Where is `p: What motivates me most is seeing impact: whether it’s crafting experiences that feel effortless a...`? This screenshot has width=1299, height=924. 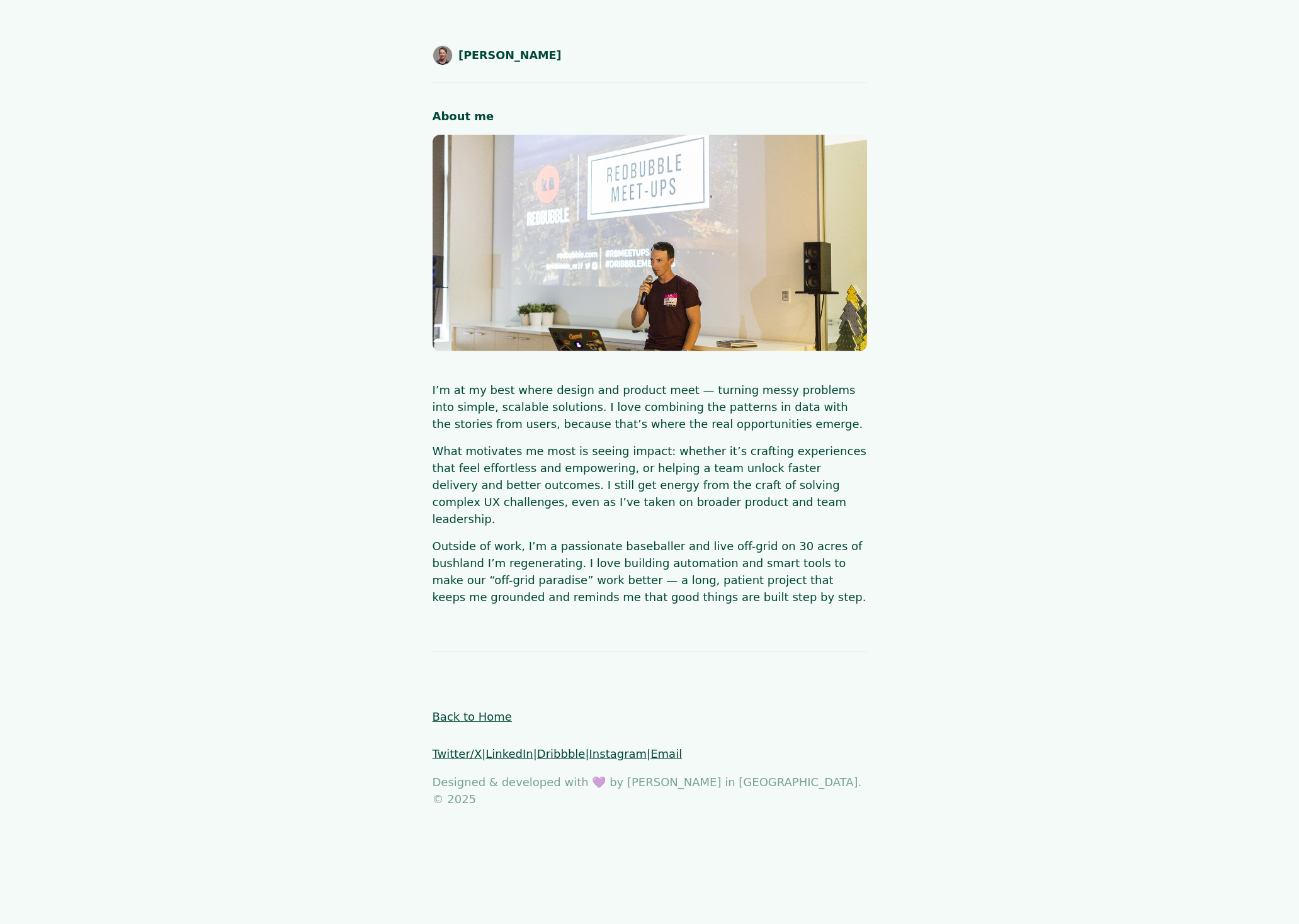
p: What motivates me most is seeing impact: whether it’s crafting experiences that feel effortless a... is located at coordinates (650, 485).